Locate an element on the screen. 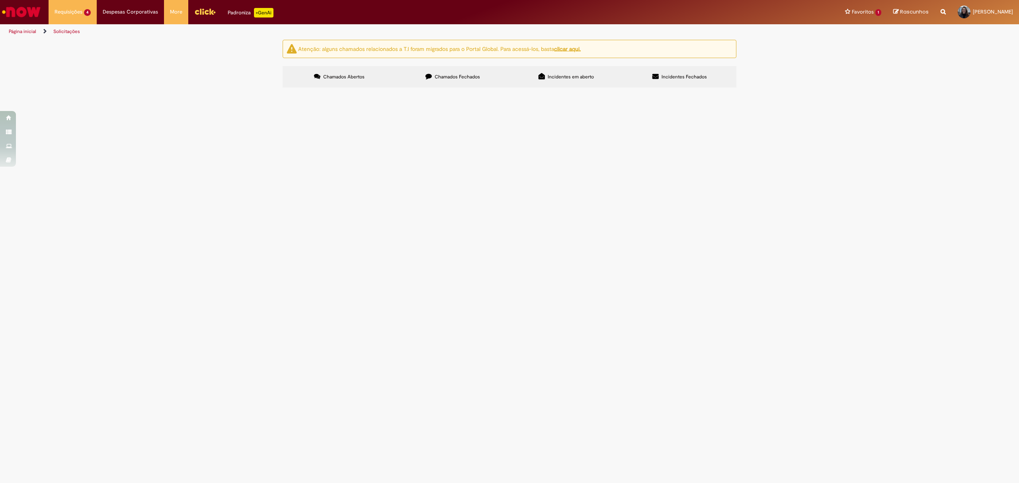 The image size is (1019, 483). span: Despesas Corporativas is located at coordinates (130, 12).